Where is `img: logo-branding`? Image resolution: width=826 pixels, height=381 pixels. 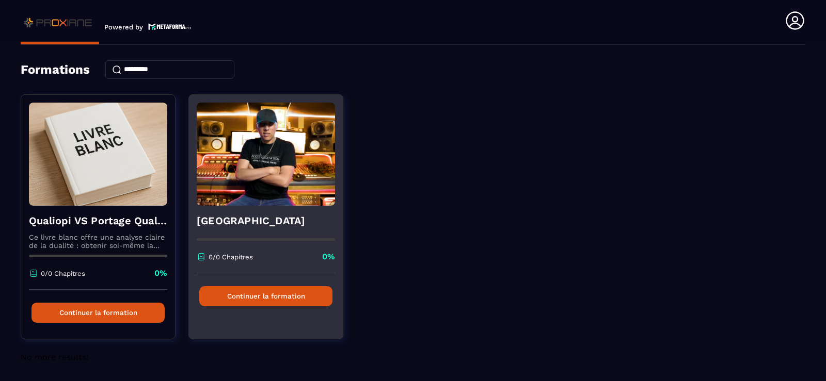
img: logo-branding is located at coordinates (58, 23).